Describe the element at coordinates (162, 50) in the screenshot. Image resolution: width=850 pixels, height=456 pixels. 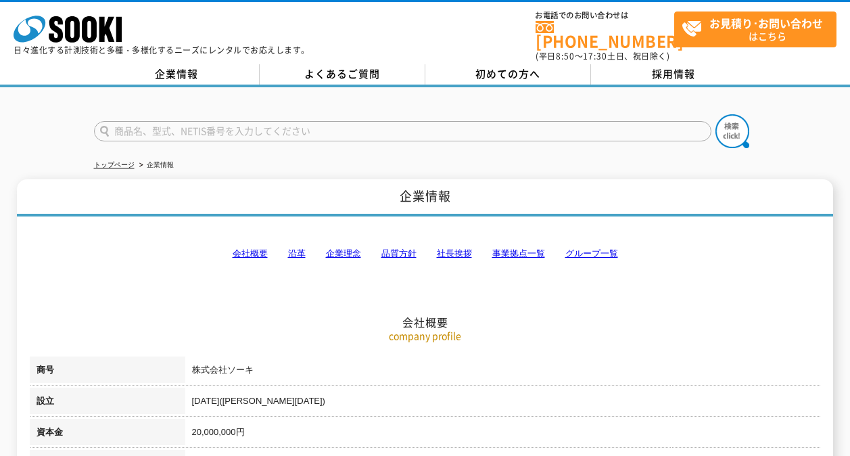
I see `p: 日々進化する計測技術と多種・多様化するニーズにレンタルでお応えします。` at that location.